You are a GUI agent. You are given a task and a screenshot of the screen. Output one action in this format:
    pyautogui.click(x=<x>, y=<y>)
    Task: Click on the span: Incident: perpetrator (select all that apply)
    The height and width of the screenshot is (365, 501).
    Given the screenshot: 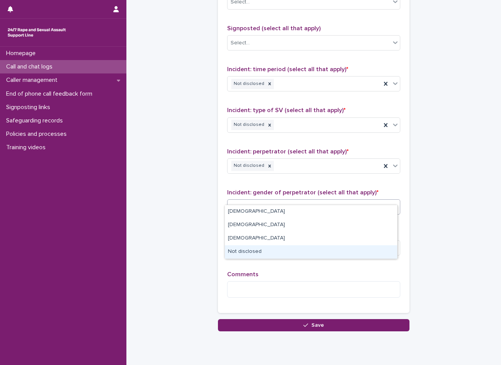 What is the action you would take?
    pyautogui.click(x=287, y=152)
    